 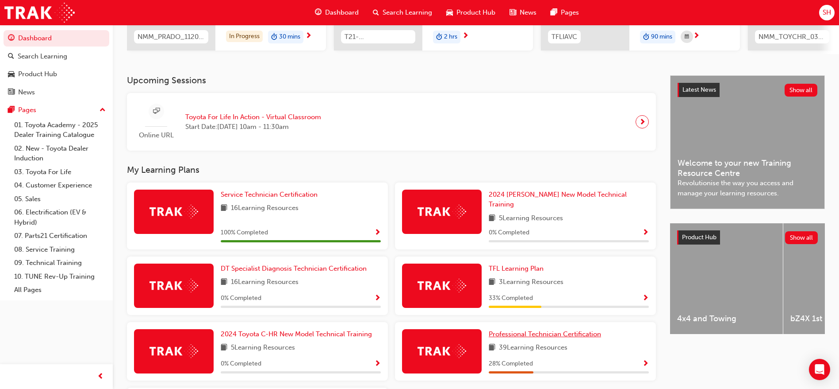 I want to click on button: DashboardSearch LearningProduct HubNews, so click(x=56, y=65).